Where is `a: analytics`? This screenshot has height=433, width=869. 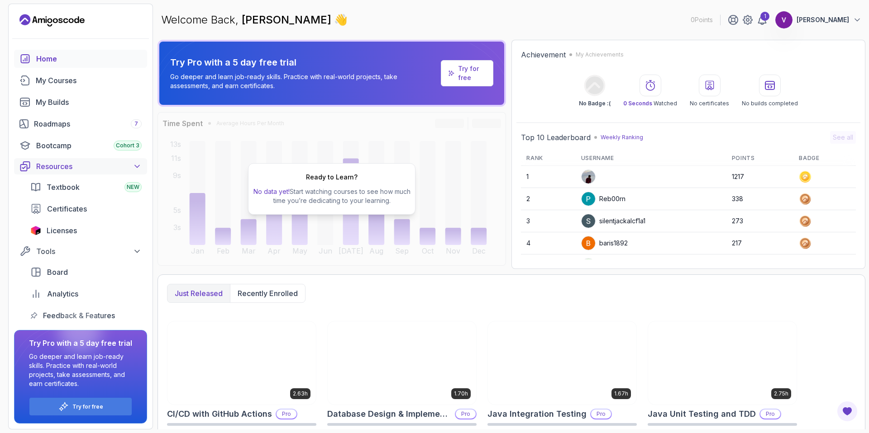 a: analytics is located at coordinates (86, 294).